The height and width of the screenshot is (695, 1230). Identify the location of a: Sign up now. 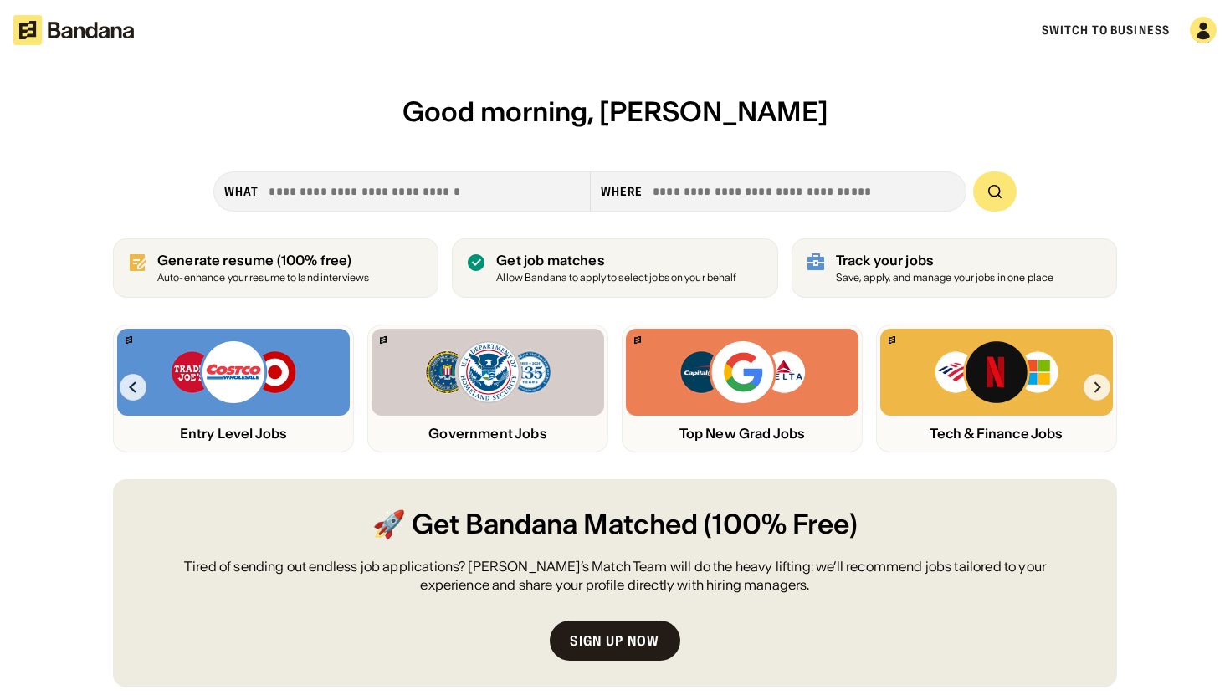
(614, 641).